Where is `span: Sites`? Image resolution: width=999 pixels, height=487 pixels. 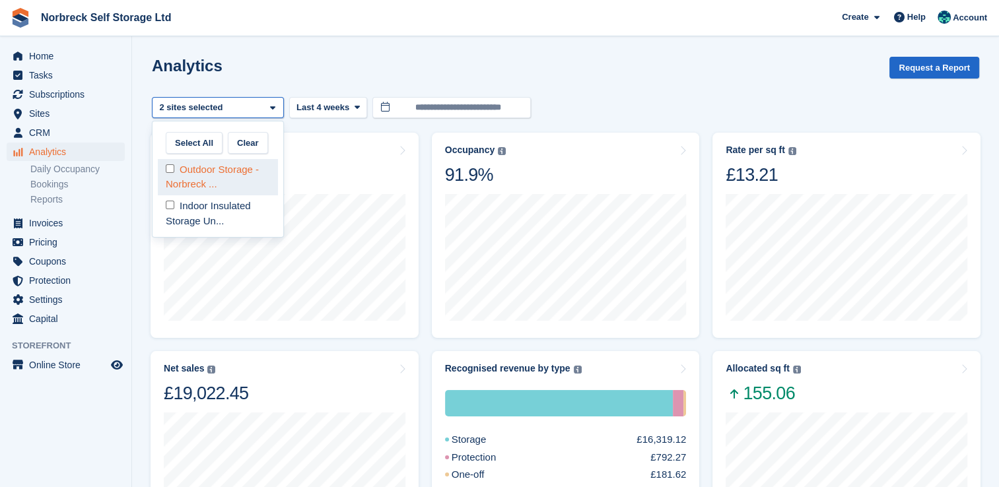
span: Sites is located at coordinates (69, 114).